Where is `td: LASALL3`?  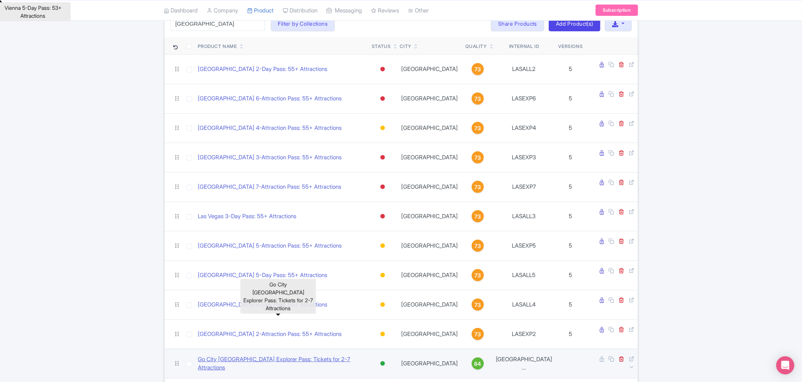
td: LASALL3 is located at coordinates (524, 216).